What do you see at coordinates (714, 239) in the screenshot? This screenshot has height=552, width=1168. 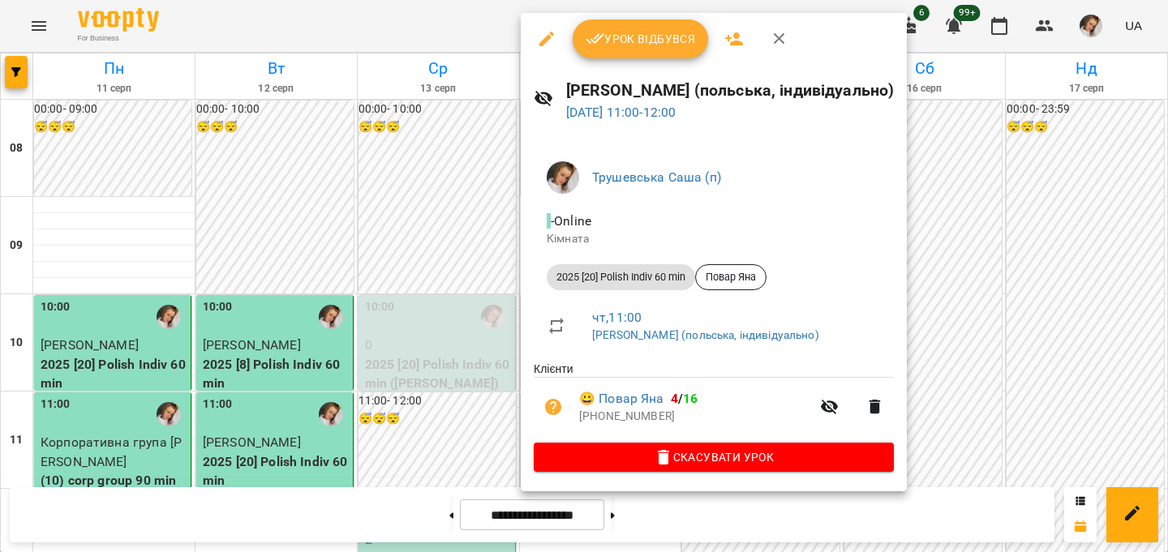 I see `p: Кімната` at bounding box center [714, 239].